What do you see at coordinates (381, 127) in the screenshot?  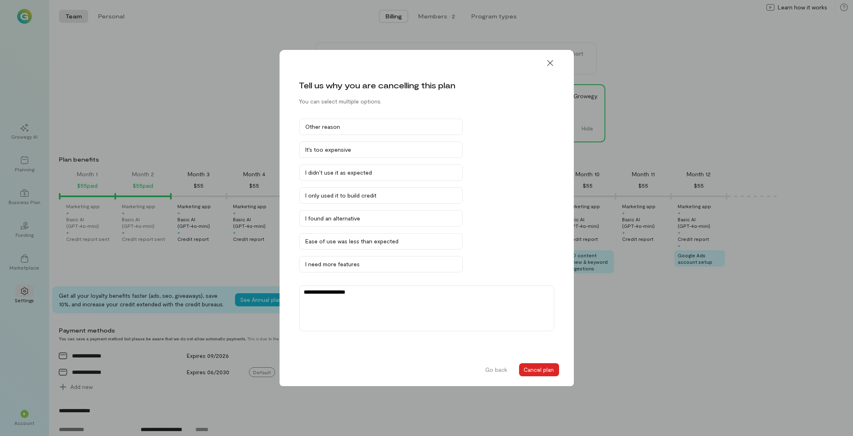 I see `div: Other reason` at bounding box center [381, 127].